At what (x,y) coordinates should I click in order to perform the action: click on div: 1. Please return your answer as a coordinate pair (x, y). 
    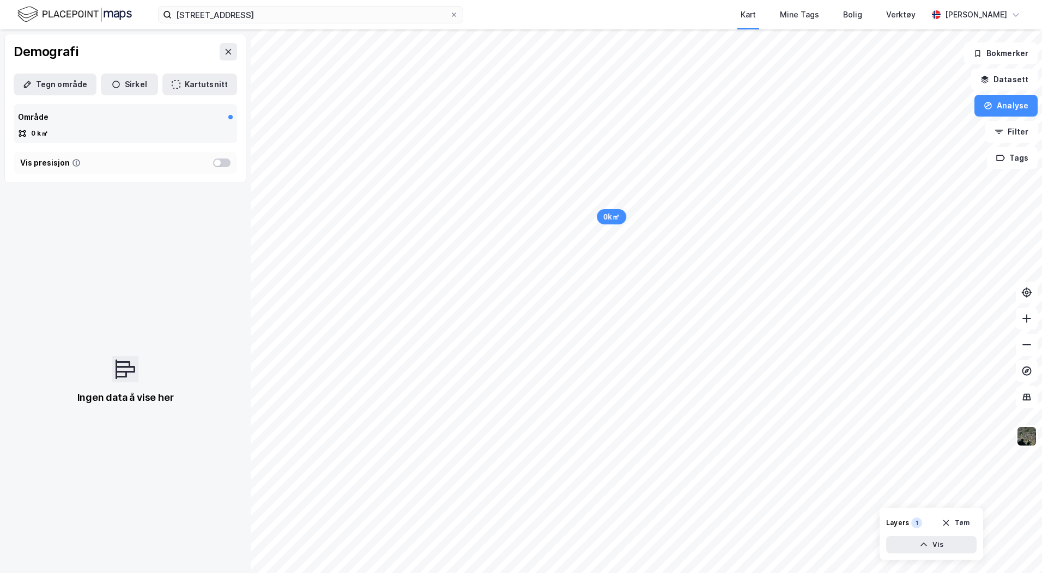
    Looking at the image, I should click on (917, 523).